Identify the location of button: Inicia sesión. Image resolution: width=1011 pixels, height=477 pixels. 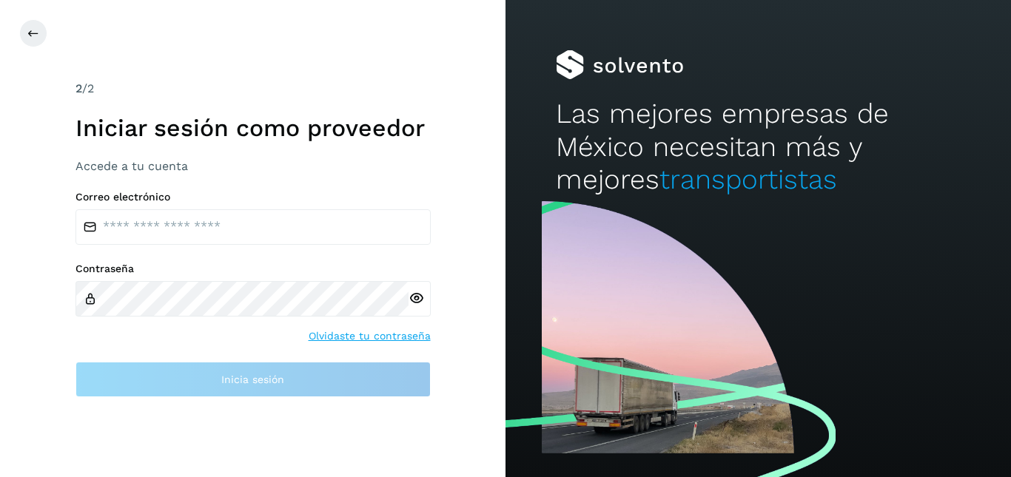
(253, 380).